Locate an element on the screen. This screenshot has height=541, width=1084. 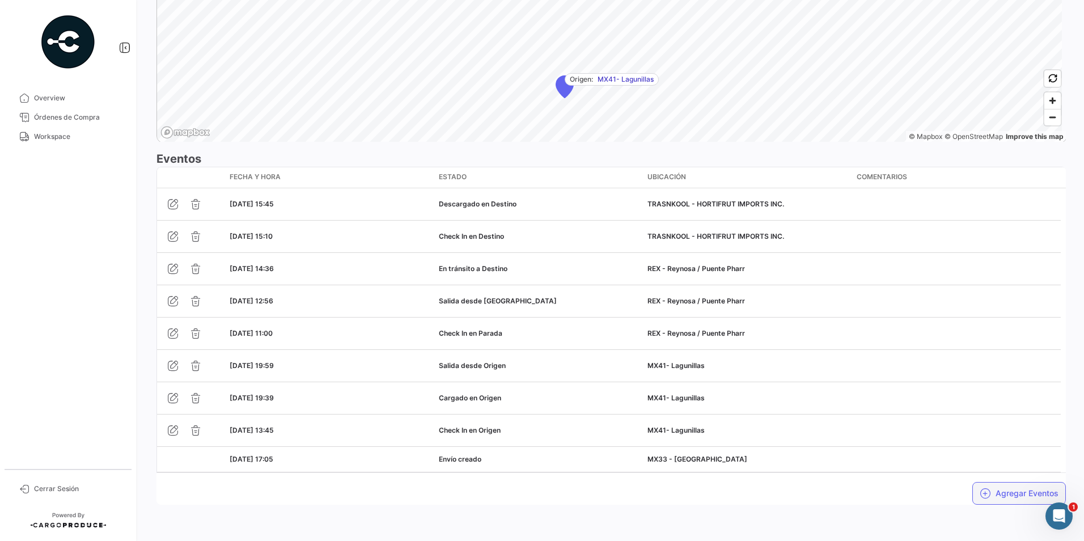
a: Mapbox logo is located at coordinates (185, 132).